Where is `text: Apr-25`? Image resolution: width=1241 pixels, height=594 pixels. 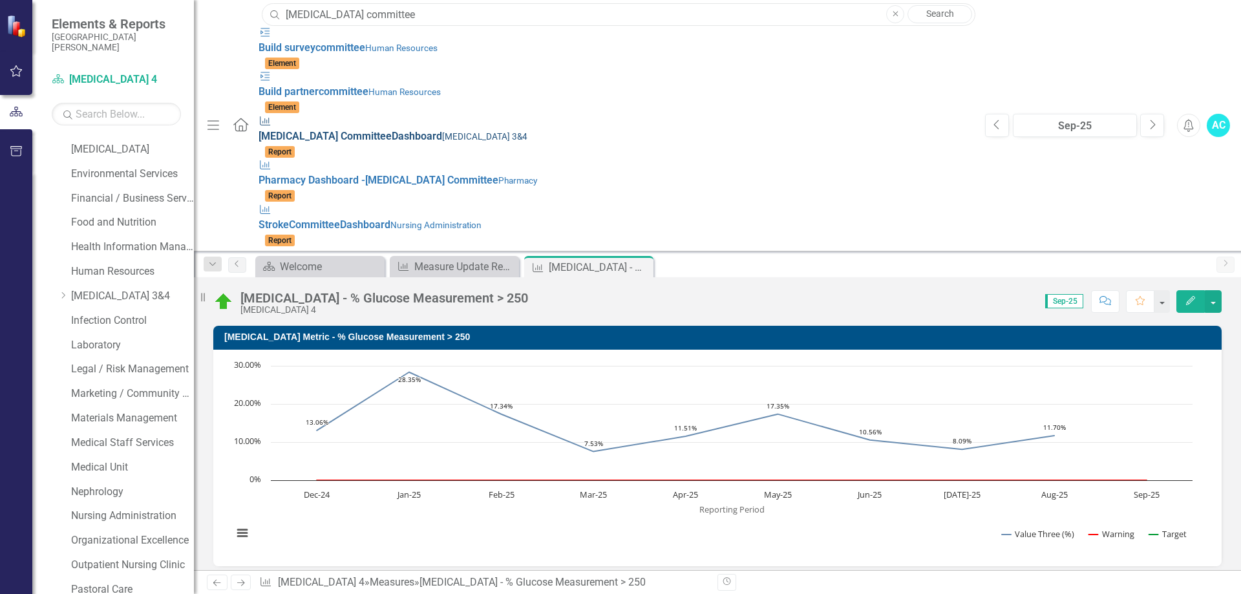
text: Apr-25 is located at coordinates (685, 495).